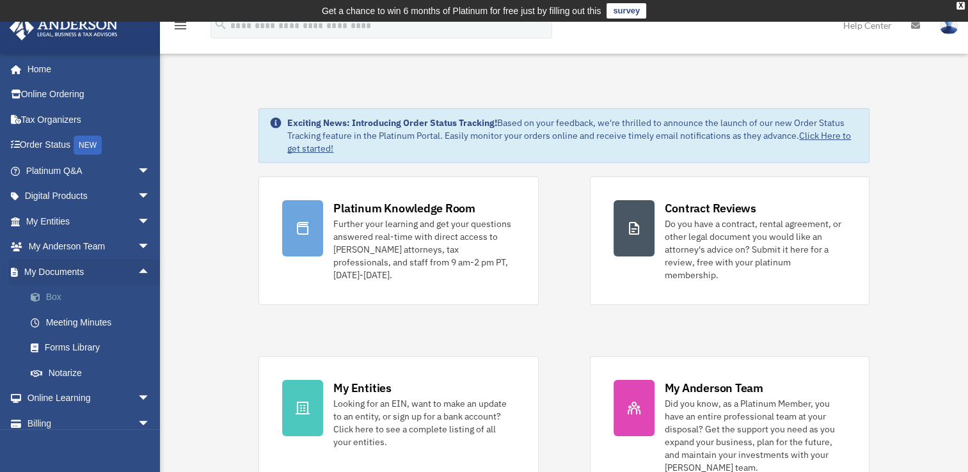  What do you see at coordinates (88, 145) in the screenshot?
I see `div: NEW` at bounding box center [88, 145].